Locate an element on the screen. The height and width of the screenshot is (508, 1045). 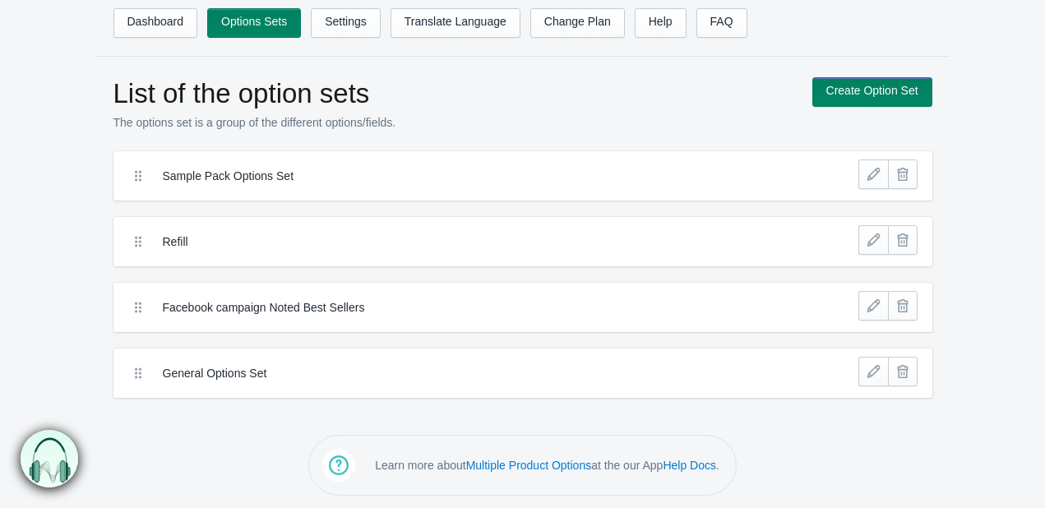
a: Translate Language is located at coordinates (456, 23).